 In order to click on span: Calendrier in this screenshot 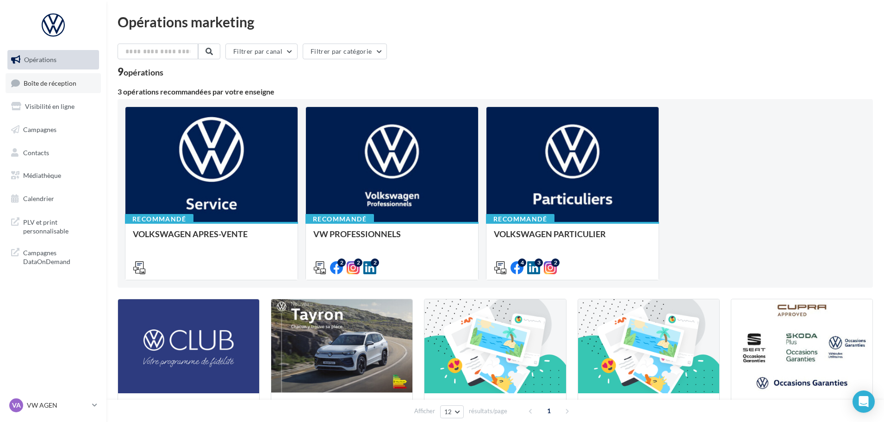, I will do `click(38, 198)`.